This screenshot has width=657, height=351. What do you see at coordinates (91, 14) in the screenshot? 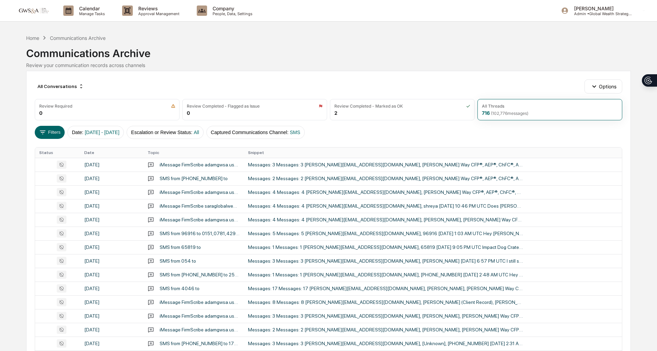
I see `p: Manage Tasks` at bounding box center [91, 14].